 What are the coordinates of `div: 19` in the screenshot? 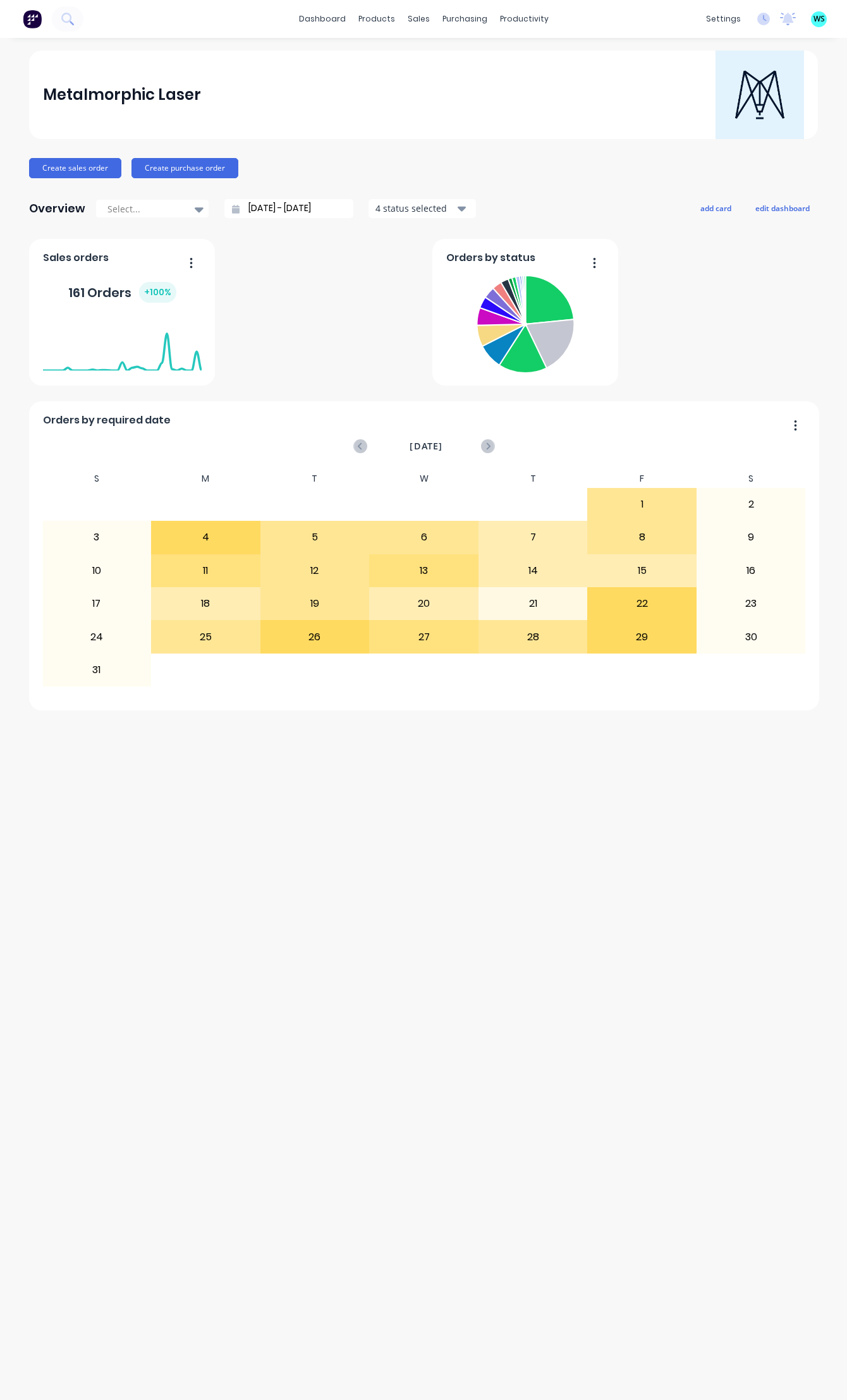 It's located at (315, 603).